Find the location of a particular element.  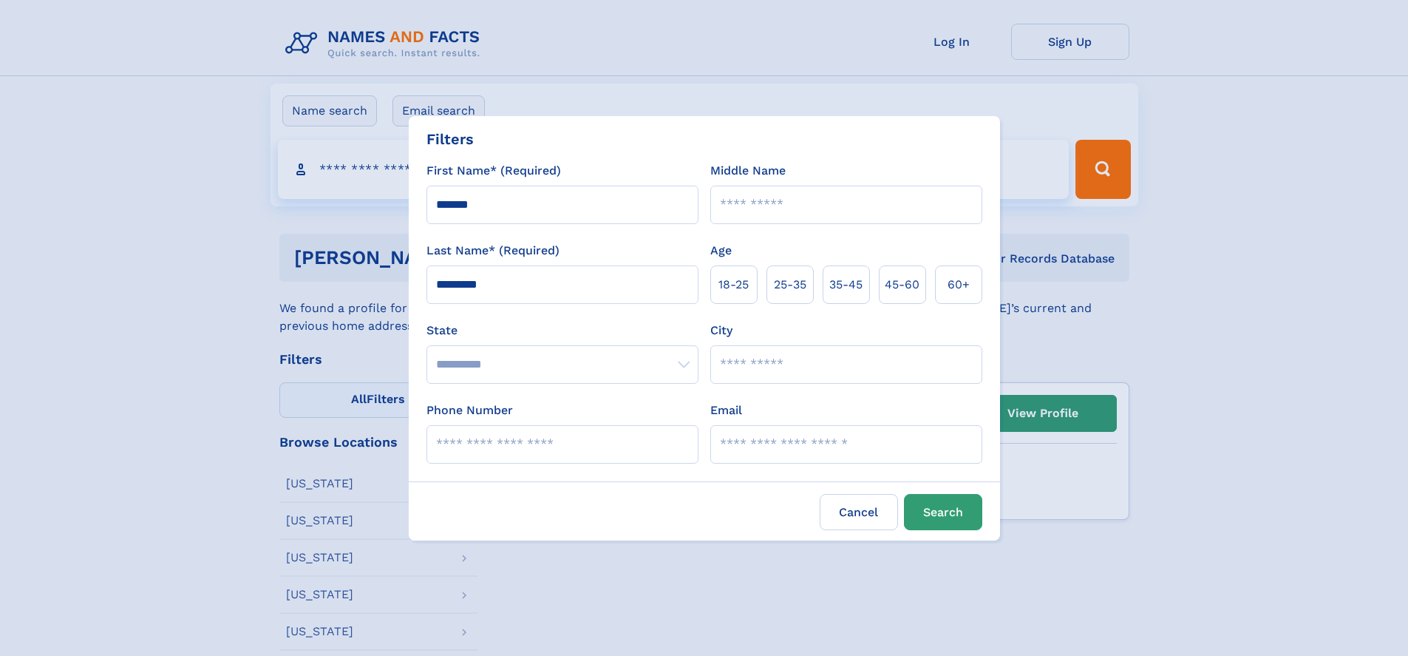

label: Cancel is located at coordinates (859, 511).